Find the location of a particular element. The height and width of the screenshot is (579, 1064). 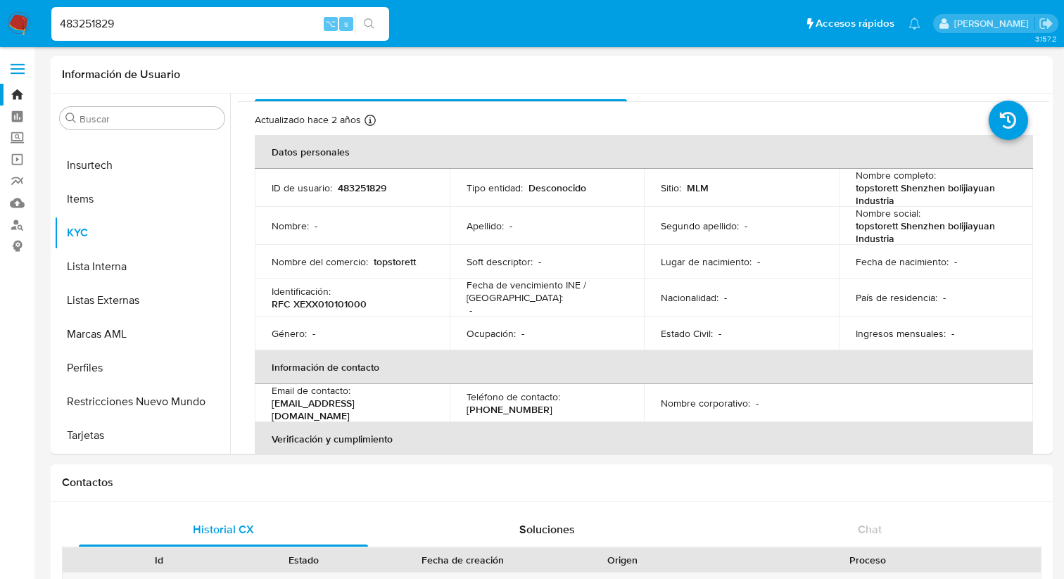

p: Nombre corporativo : is located at coordinates (705, 403).